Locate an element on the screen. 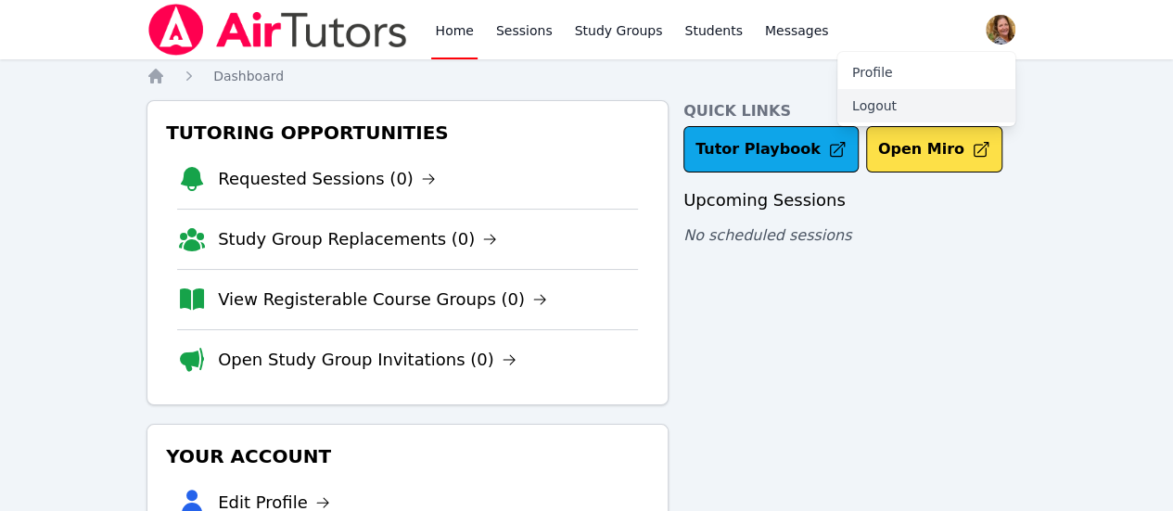 The image size is (1173, 511). a: Profile is located at coordinates (926, 72).